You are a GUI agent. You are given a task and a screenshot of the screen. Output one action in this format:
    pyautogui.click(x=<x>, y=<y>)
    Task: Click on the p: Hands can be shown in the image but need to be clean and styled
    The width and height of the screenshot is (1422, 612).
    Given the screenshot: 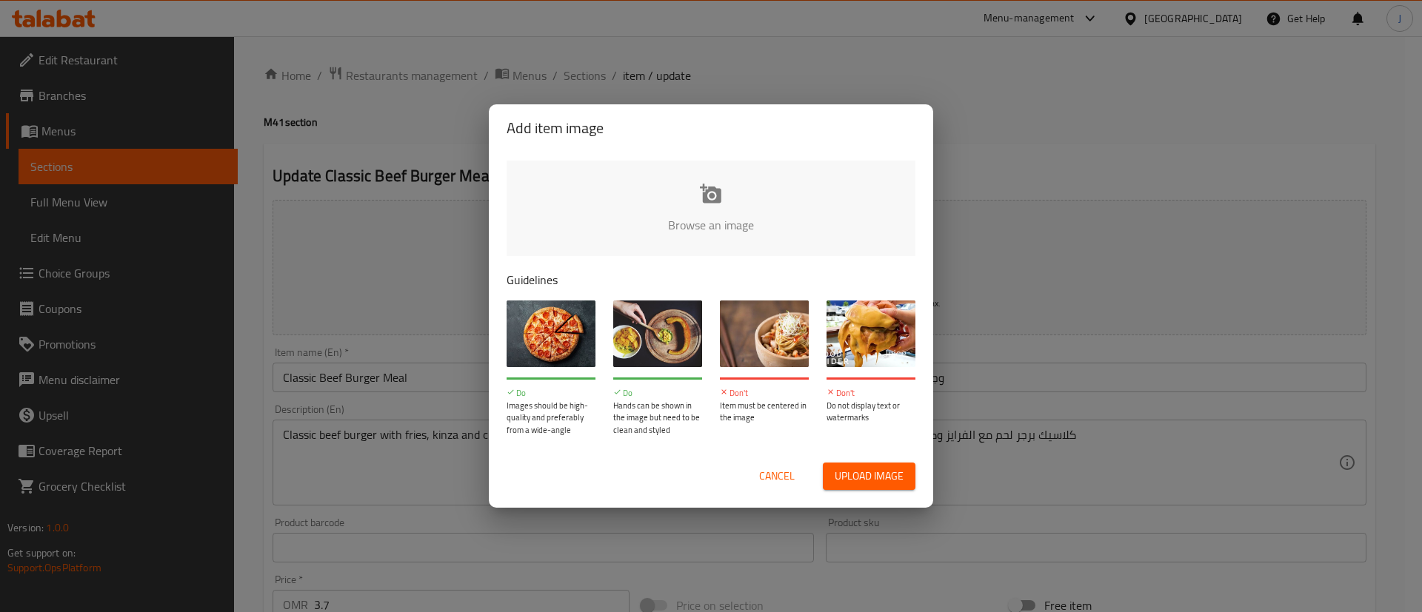 What is the action you would take?
    pyautogui.click(x=658, y=418)
    